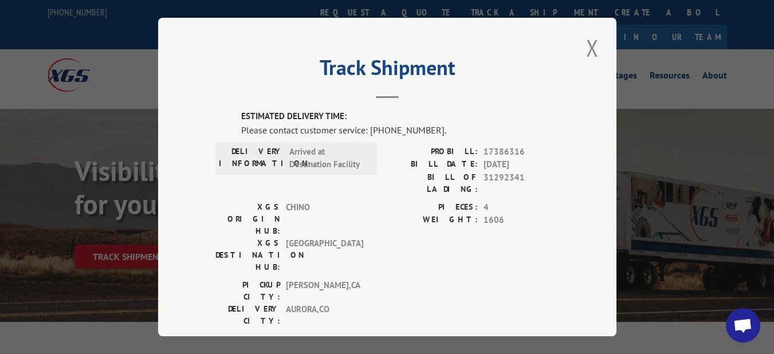  What do you see at coordinates (592, 48) in the screenshot?
I see `button: Close modal` at bounding box center [592, 48].